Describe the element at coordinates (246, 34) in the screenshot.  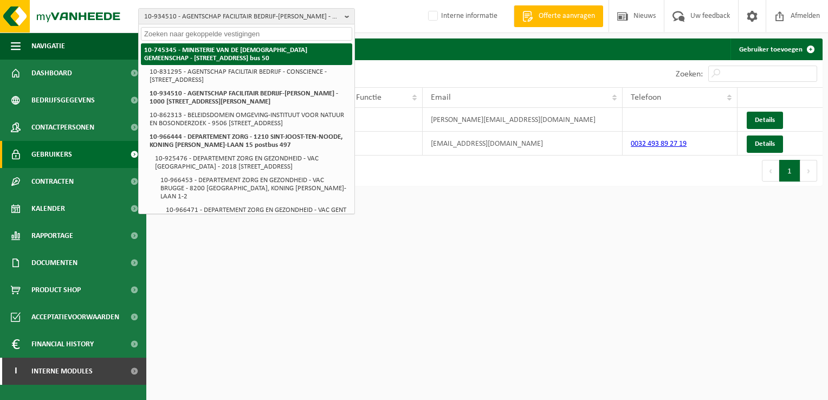
I see `input: Zoeken naar gekoppelde vestigingen` at that location.